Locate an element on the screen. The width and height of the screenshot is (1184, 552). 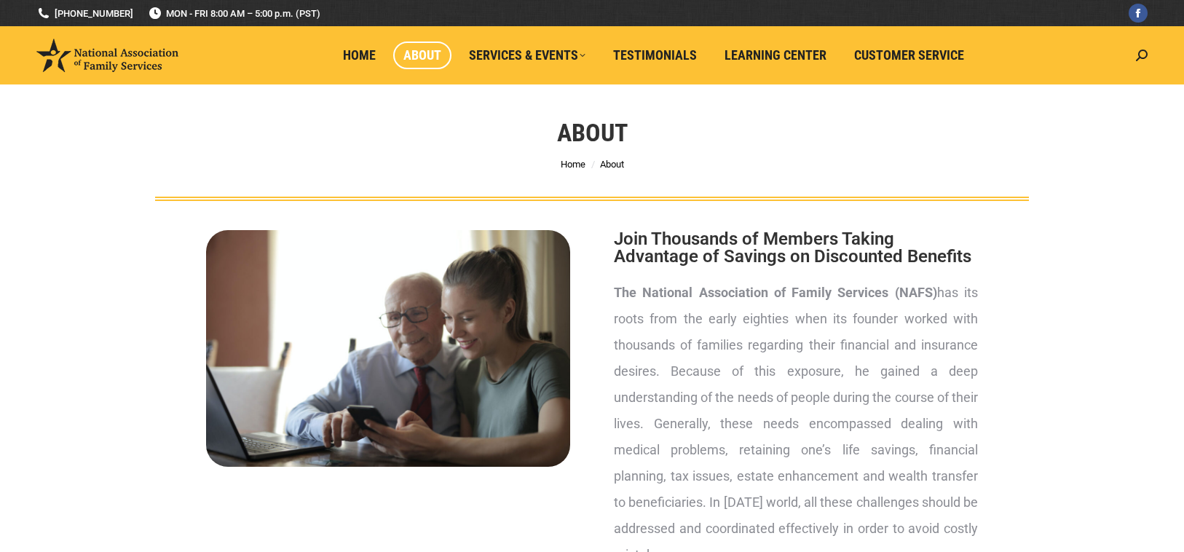
span: Learning Center is located at coordinates (776, 55).